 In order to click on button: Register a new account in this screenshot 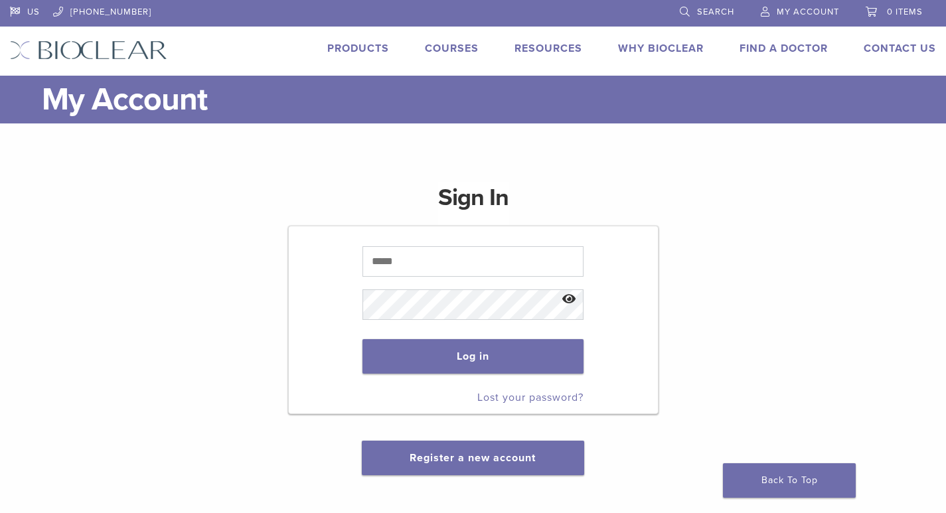, I will do `click(473, 458)`.